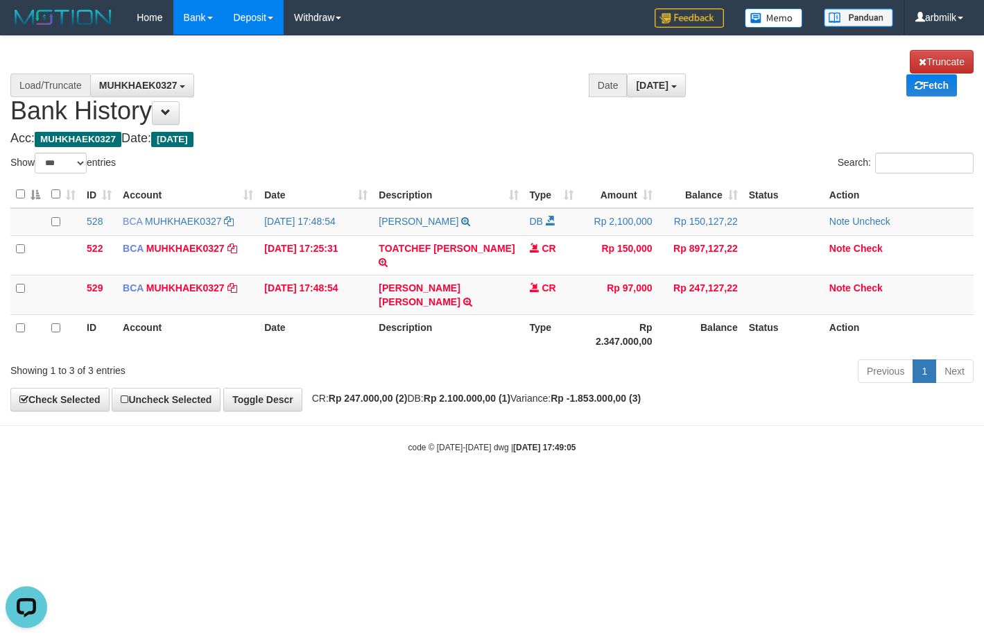  What do you see at coordinates (925, 371) in the screenshot?
I see `a: 1` at bounding box center [925, 371].